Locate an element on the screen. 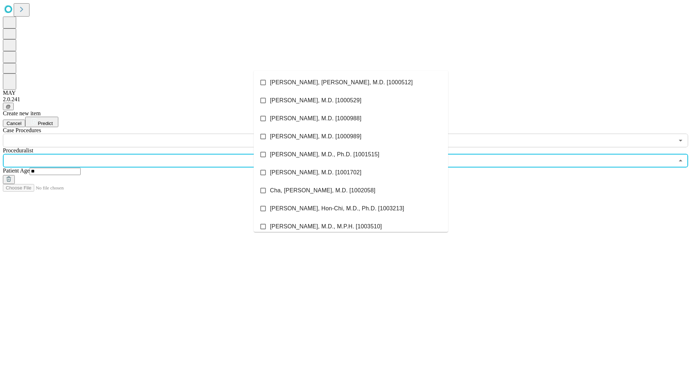 This screenshot has width=691, height=389. button: Close is located at coordinates (681, 161).